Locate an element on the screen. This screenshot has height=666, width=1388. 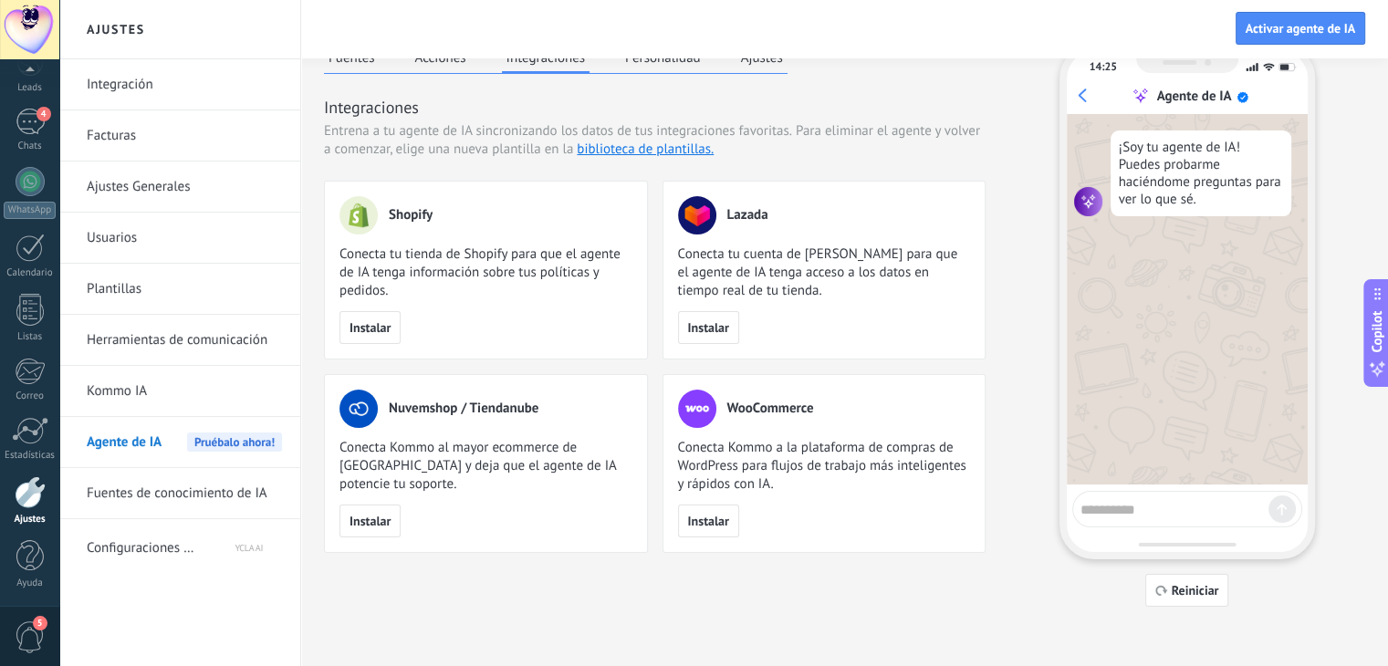
li: Herramientas de comunicación is located at coordinates (180, 340).